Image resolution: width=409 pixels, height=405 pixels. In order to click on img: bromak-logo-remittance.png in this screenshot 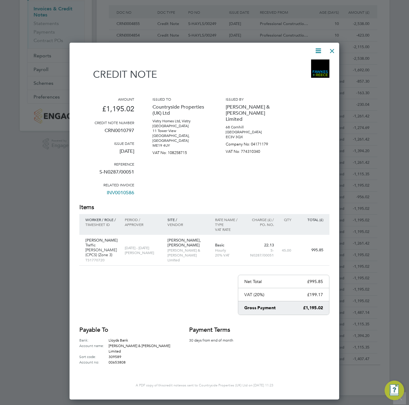, I will do `click(320, 69)`.